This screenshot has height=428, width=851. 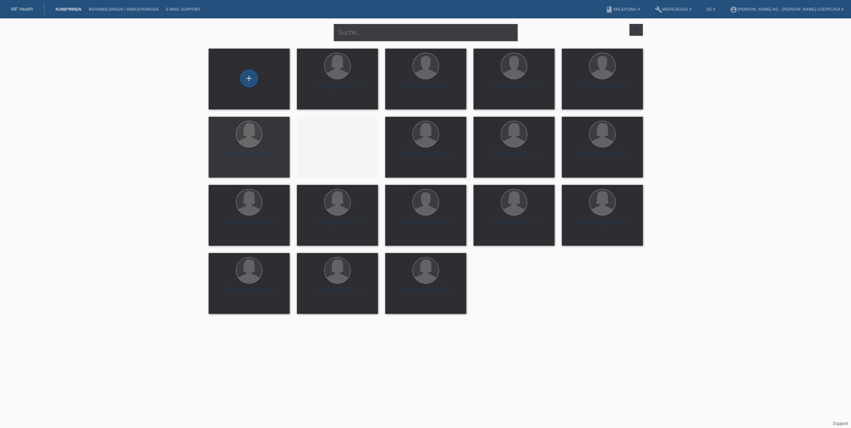 I want to click on a: Behandlungen / Abbuchungen, so click(x=124, y=9).